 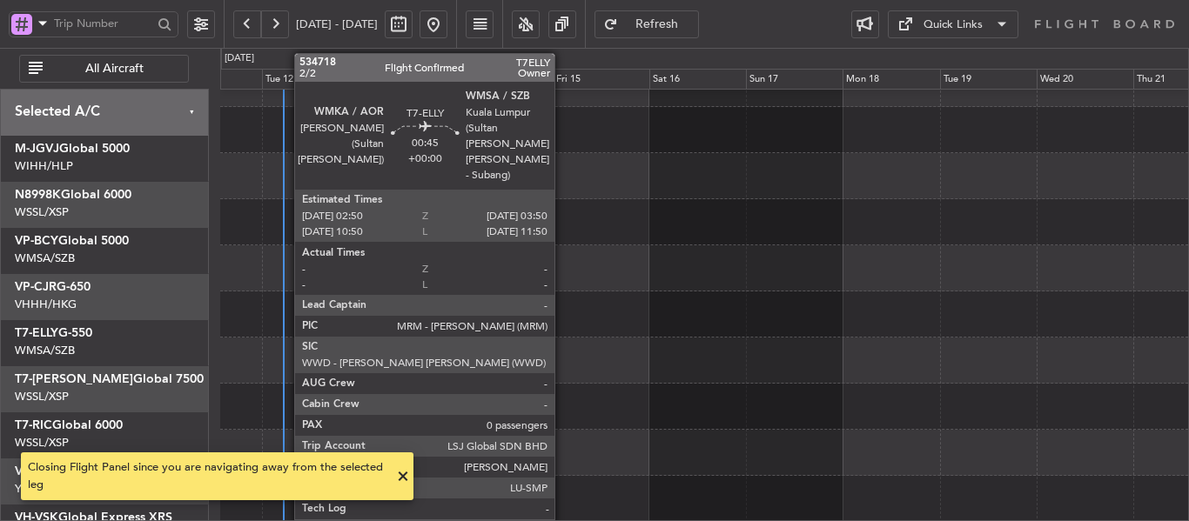 I want to click on a: T7-ELLYG-550, so click(x=53, y=333).